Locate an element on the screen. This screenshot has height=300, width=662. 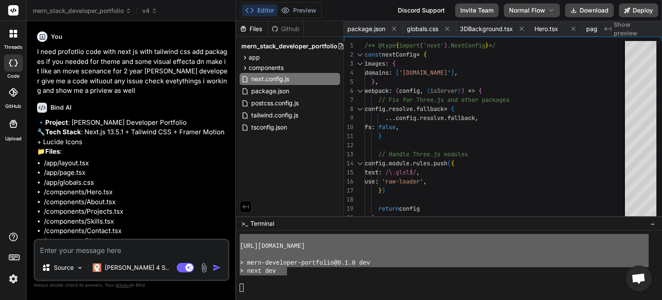
div: Discord Support is located at coordinates (421, 10).